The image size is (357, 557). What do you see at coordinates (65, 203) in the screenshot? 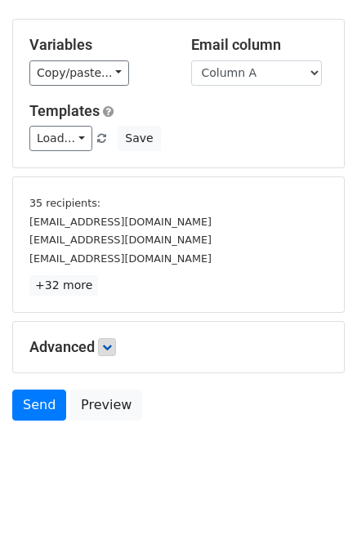
I see `small: 35 recipients:` at bounding box center [65, 203].